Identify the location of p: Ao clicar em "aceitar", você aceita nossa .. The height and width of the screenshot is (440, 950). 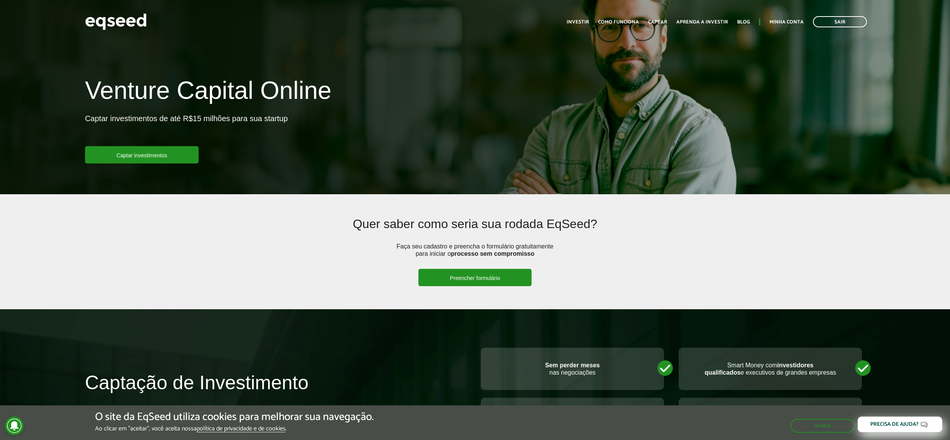
(234, 429).